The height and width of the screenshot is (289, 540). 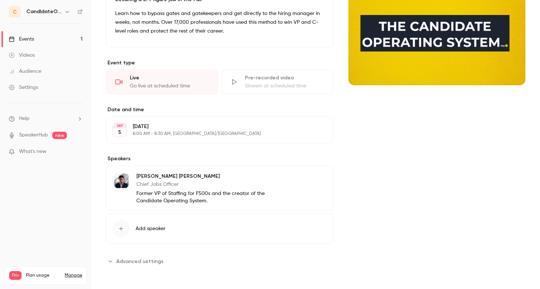 What do you see at coordinates (21, 39) in the screenshot?
I see `div: Events` at bounding box center [21, 39].